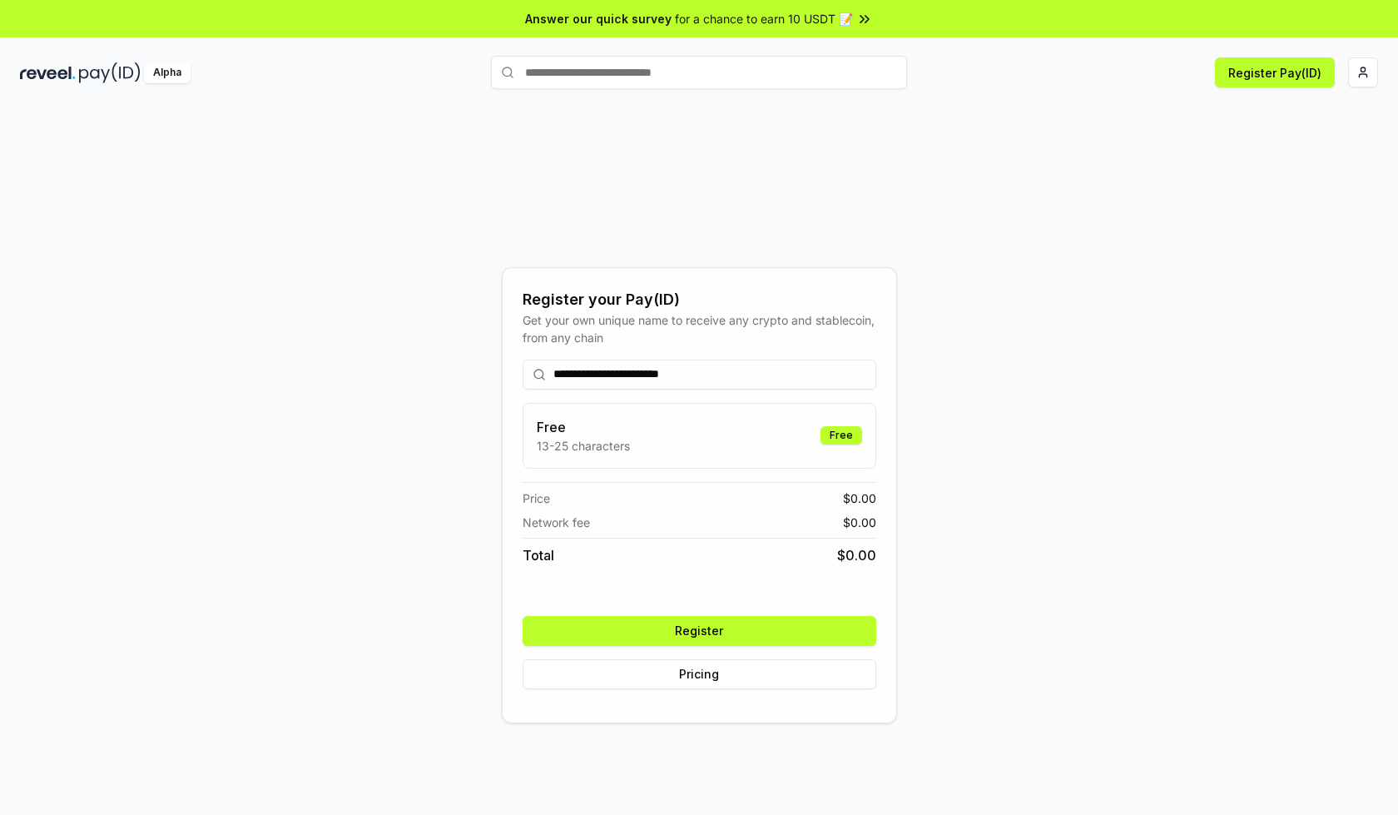 This screenshot has width=1398, height=815. I want to click on span: Price, so click(536, 498).